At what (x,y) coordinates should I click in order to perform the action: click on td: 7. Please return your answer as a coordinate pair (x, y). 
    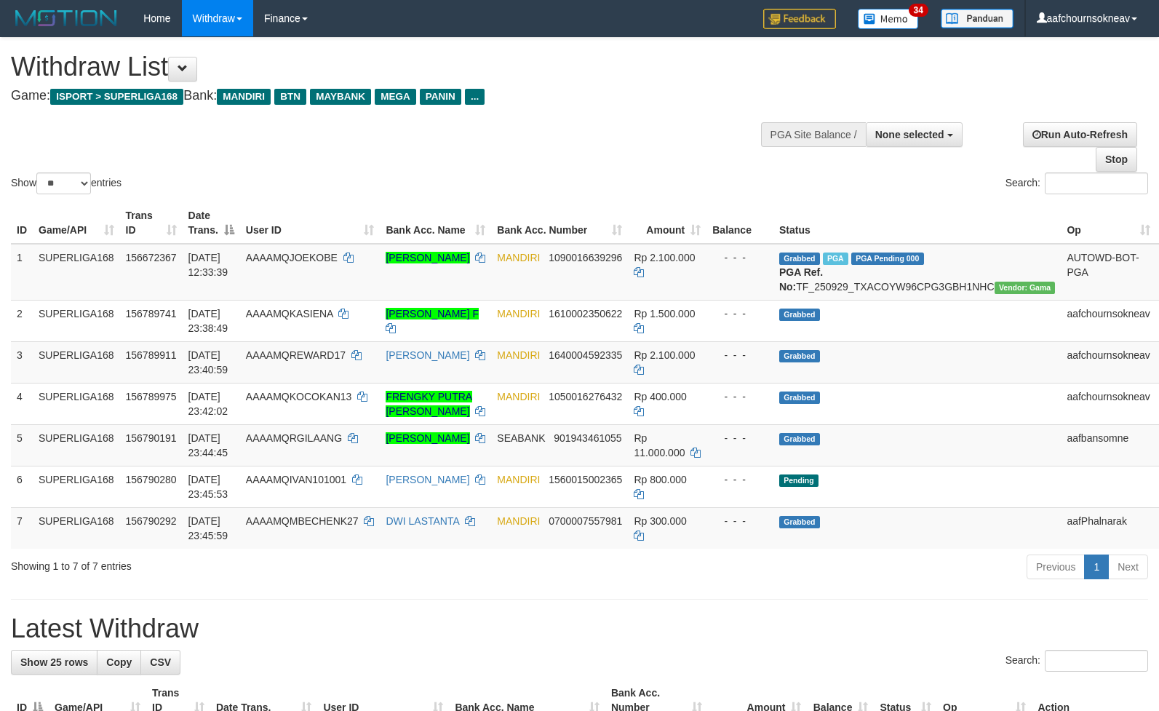
    Looking at the image, I should click on (22, 527).